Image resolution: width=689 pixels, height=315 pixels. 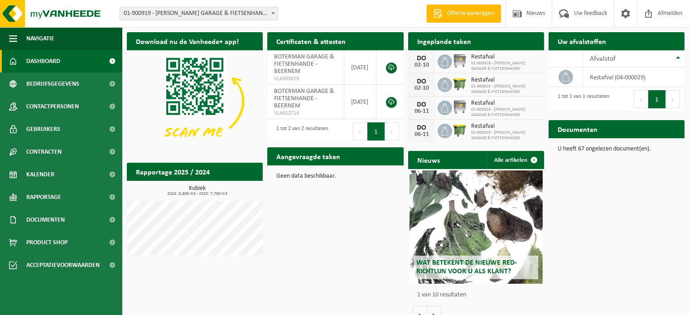 What do you see at coordinates (53, 84) in the screenshot?
I see `span: Bedrijfsgegevens` at bounding box center [53, 84].